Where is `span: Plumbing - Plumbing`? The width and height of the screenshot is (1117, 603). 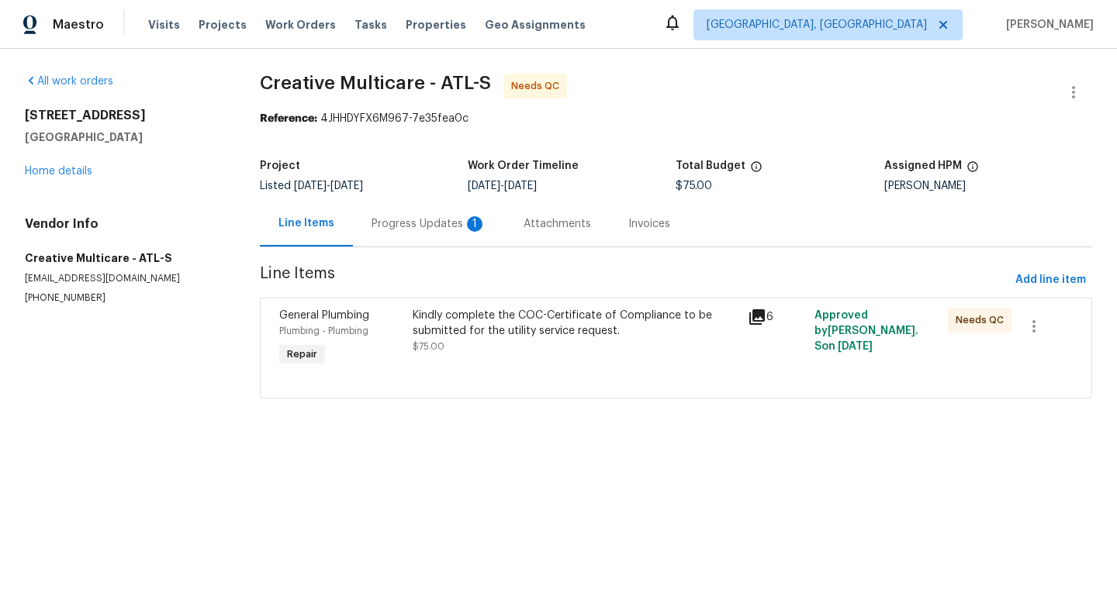
span: Plumbing - Plumbing is located at coordinates (323, 331).